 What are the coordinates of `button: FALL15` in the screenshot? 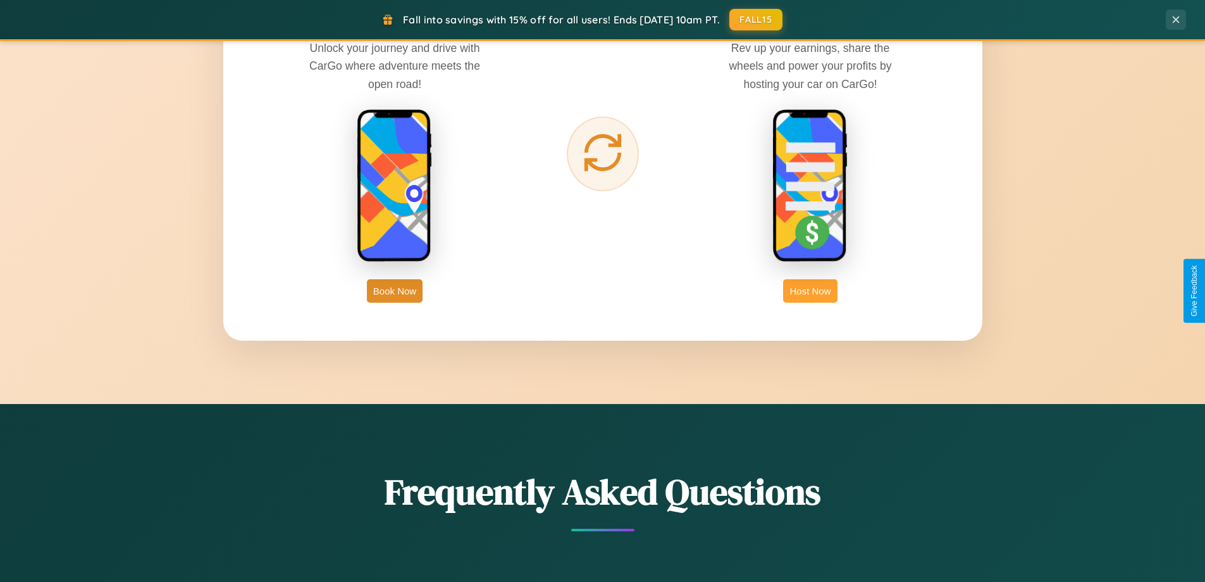 It's located at (756, 20).